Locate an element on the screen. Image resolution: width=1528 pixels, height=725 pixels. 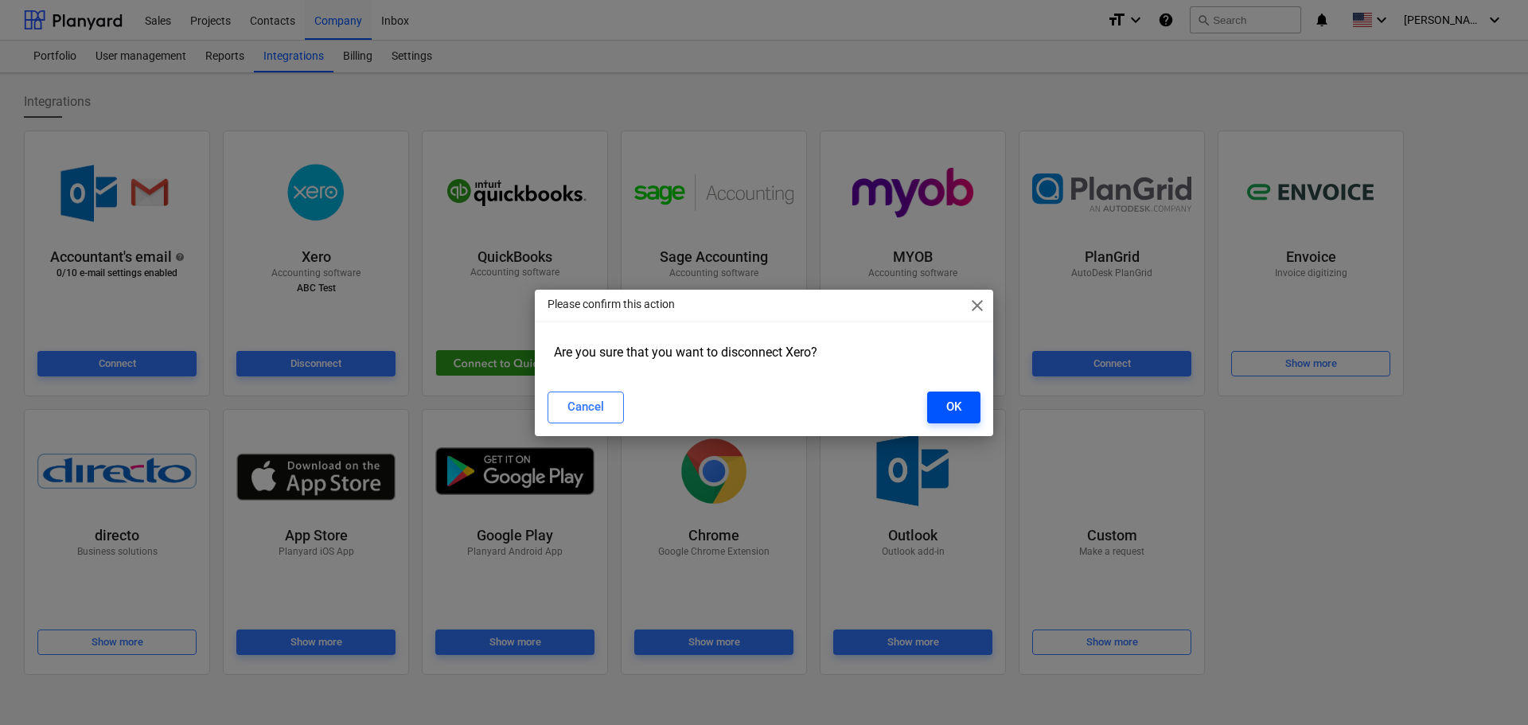
p: Please confirm this action is located at coordinates (611, 304).